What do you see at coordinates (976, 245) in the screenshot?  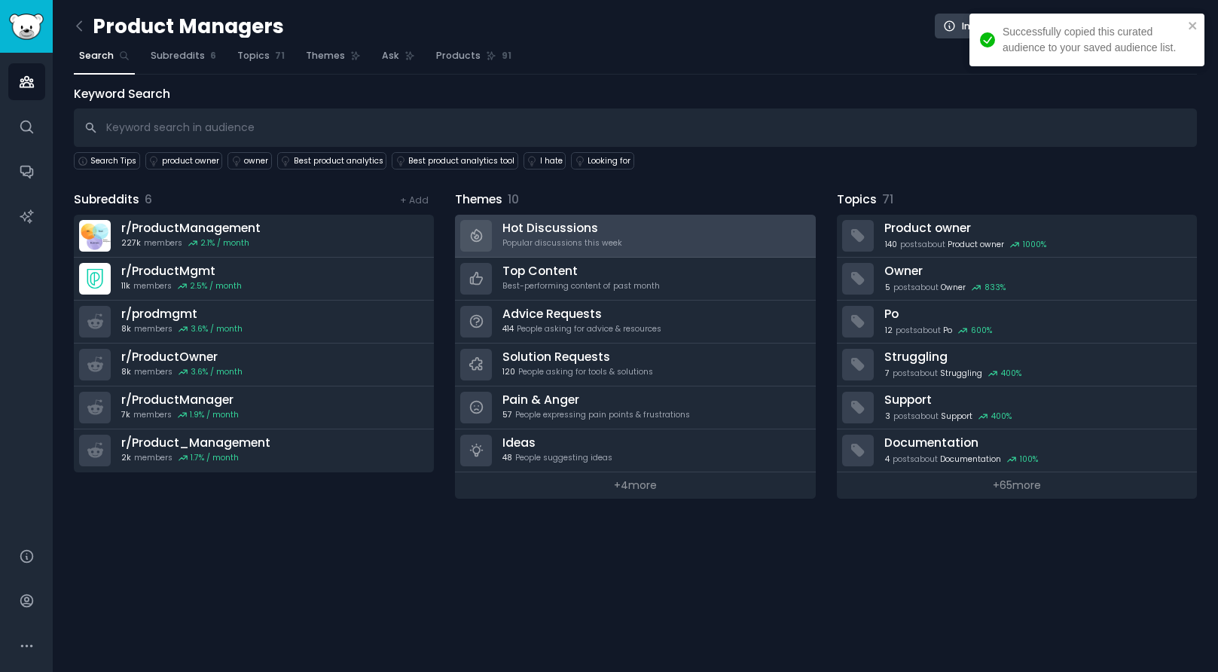 I see `span: Product owner` at bounding box center [976, 245].